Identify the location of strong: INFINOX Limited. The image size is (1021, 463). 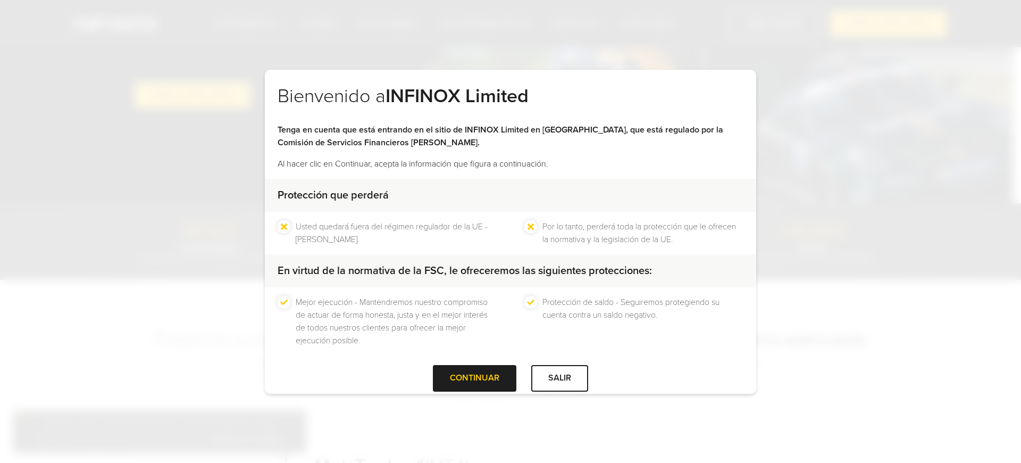
(457, 96).